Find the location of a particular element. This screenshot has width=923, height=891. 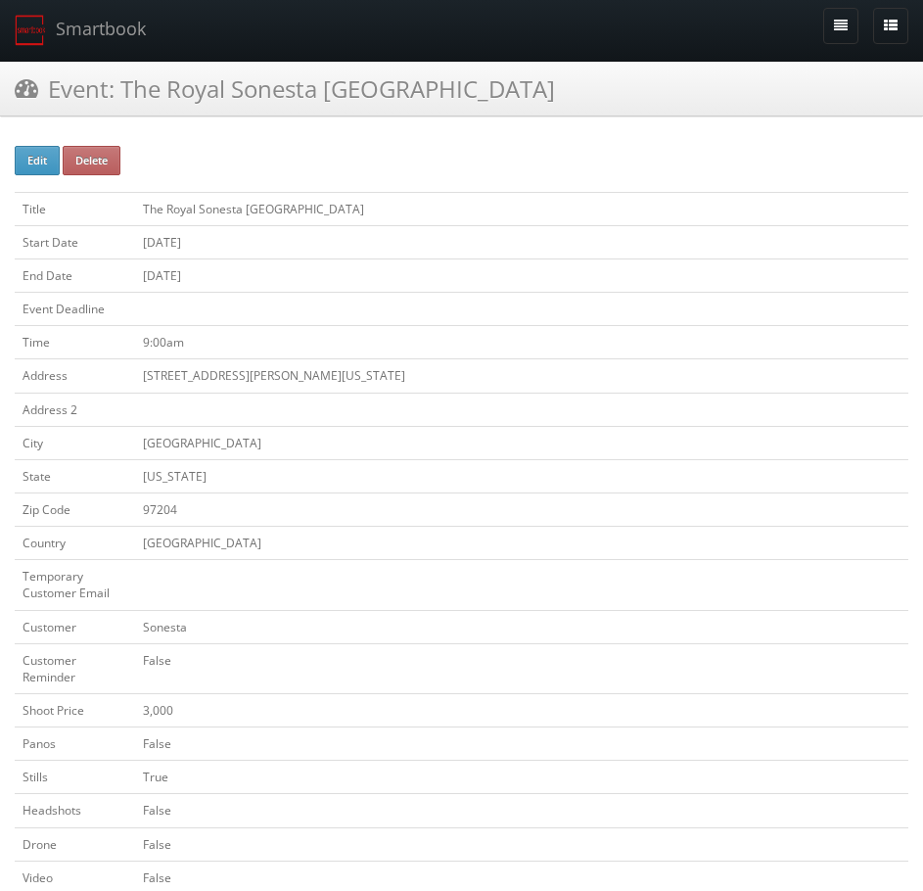

td: Country is located at coordinates (74, 543).